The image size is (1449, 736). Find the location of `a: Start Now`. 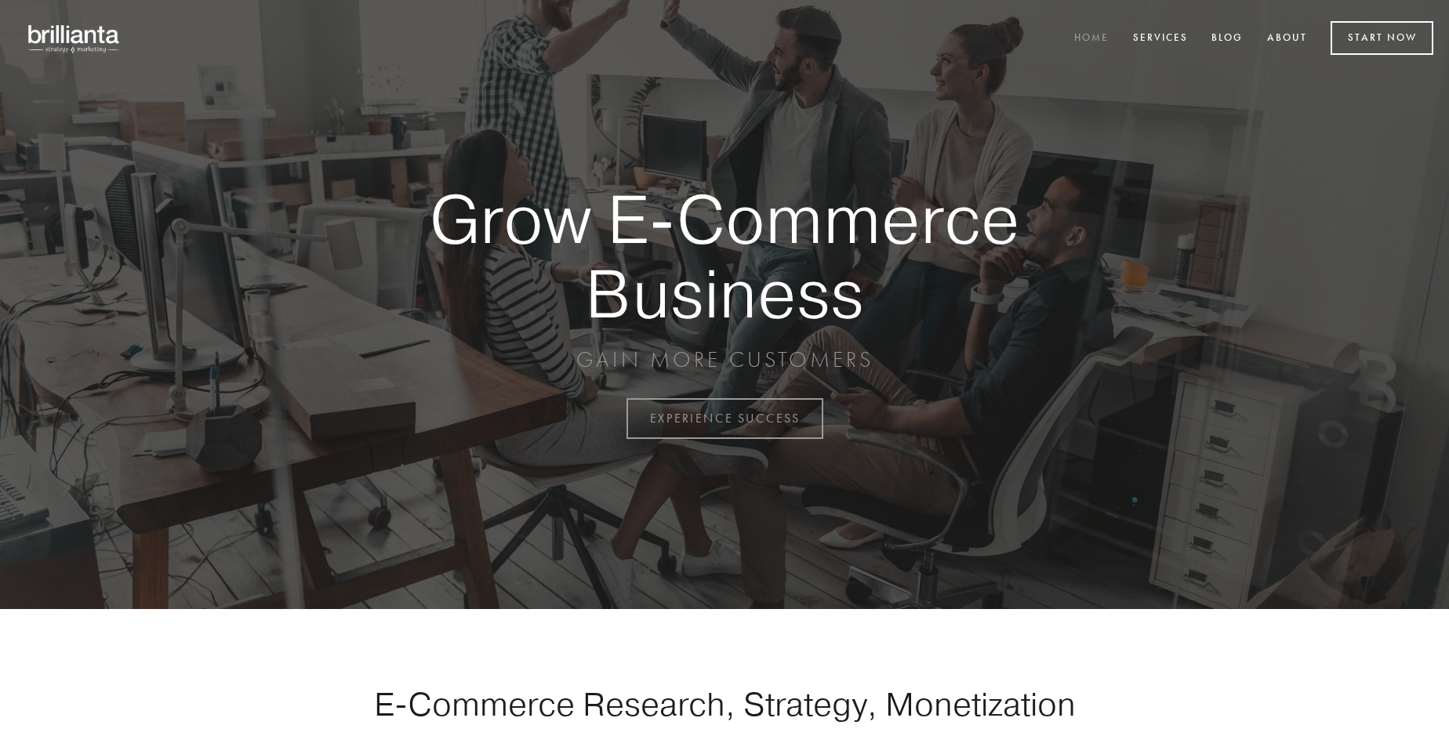

a: Start Now is located at coordinates (1382, 38).